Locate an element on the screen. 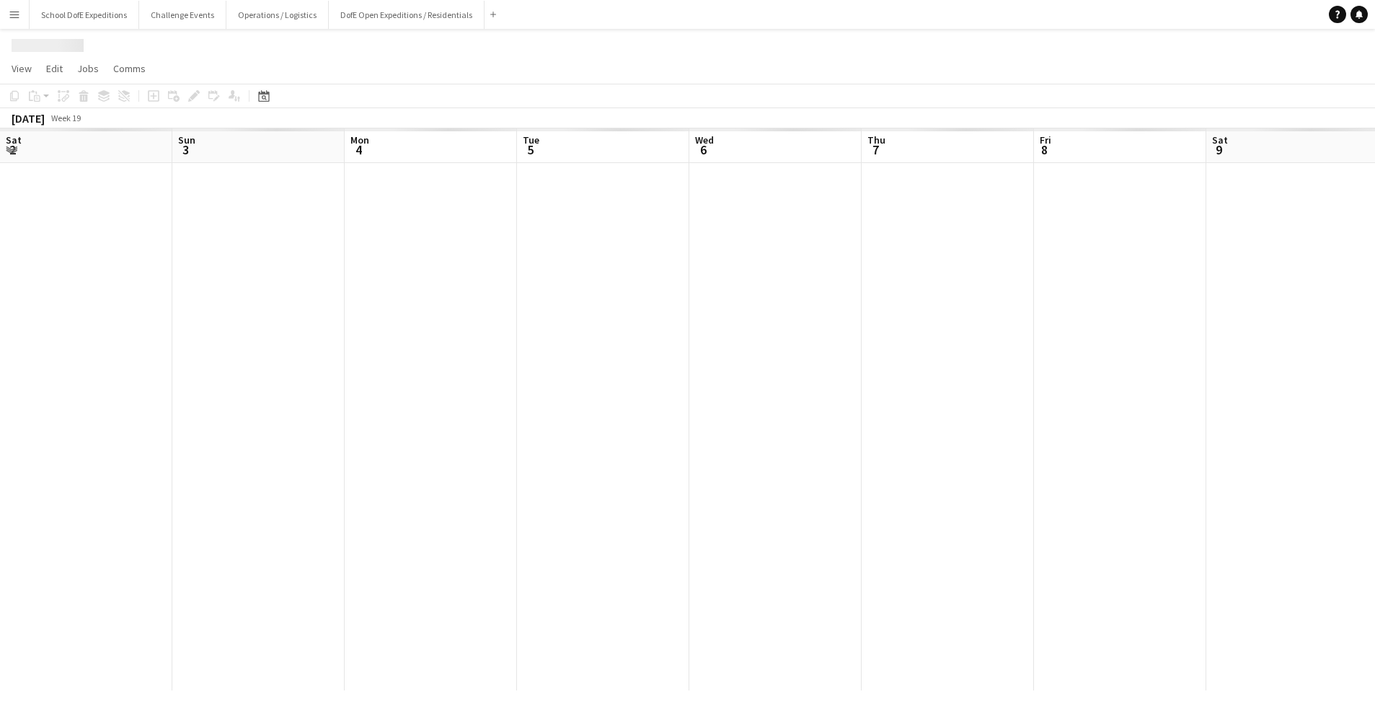  span: Tue is located at coordinates (531, 140).